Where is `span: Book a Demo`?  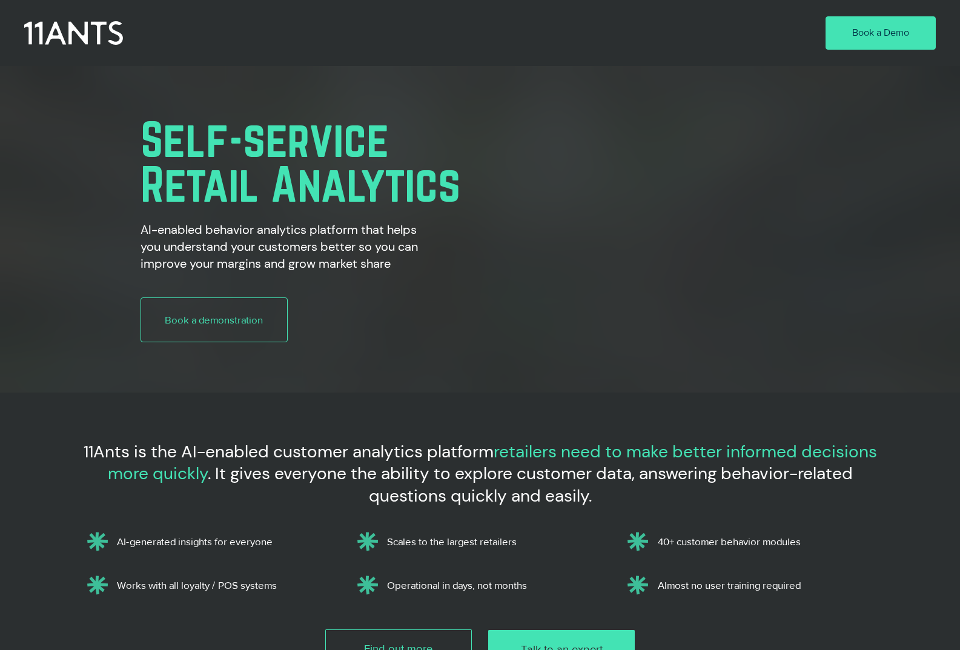
span: Book a Demo is located at coordinates (880, 33).